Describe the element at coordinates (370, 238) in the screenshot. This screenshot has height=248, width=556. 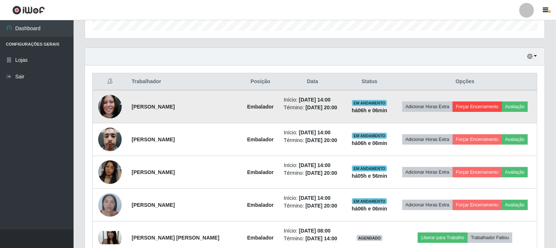
I see `span: AGENDADO` at that location.